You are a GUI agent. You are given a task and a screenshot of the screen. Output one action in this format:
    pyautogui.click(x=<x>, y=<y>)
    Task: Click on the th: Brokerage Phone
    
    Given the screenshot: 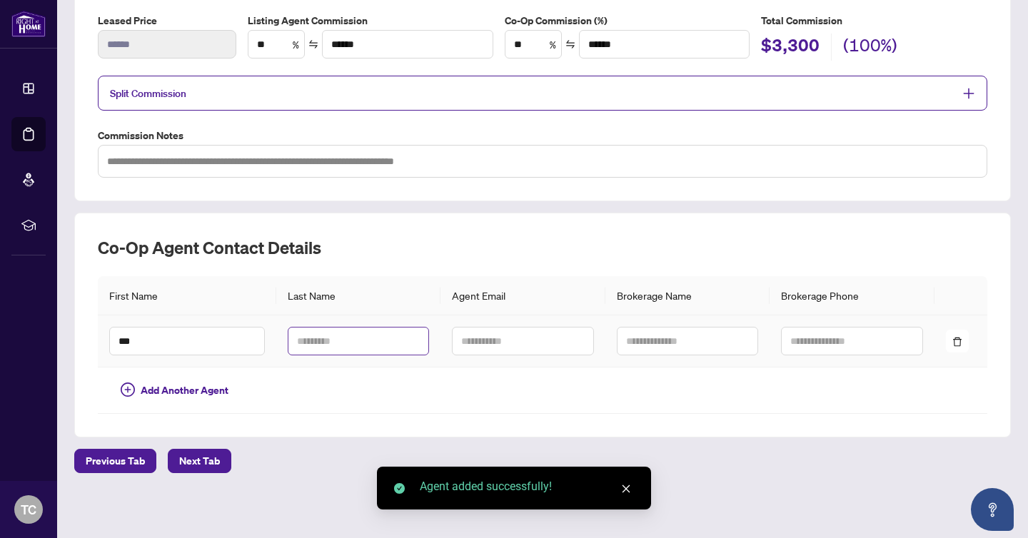 What is the action you would take?
    pyautogui.click(x=852, y=296)
    